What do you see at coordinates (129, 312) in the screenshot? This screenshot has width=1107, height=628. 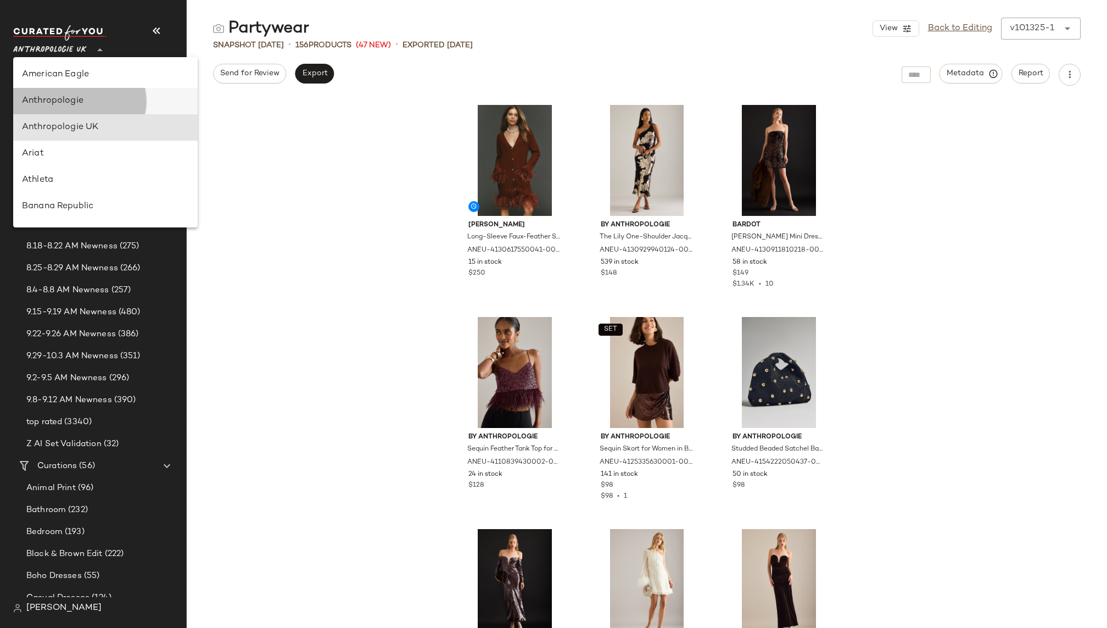 I see `span: (480)` at bounding box center [129, 312].